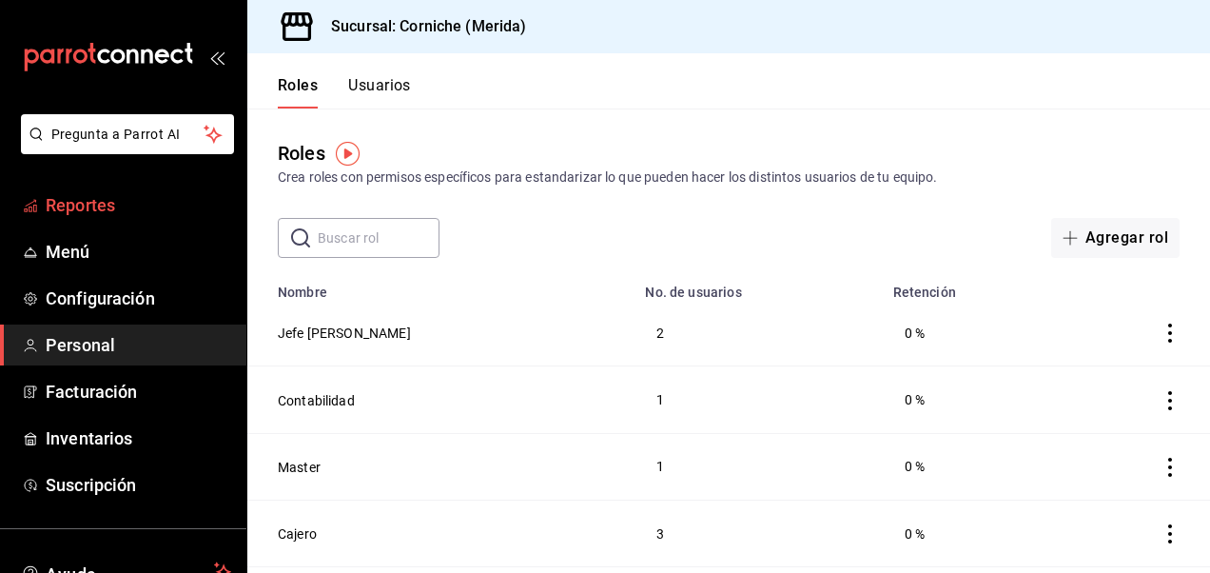 This screenshot has width=1210, height=573. I want to click on div: Roles, so click(301, 153).